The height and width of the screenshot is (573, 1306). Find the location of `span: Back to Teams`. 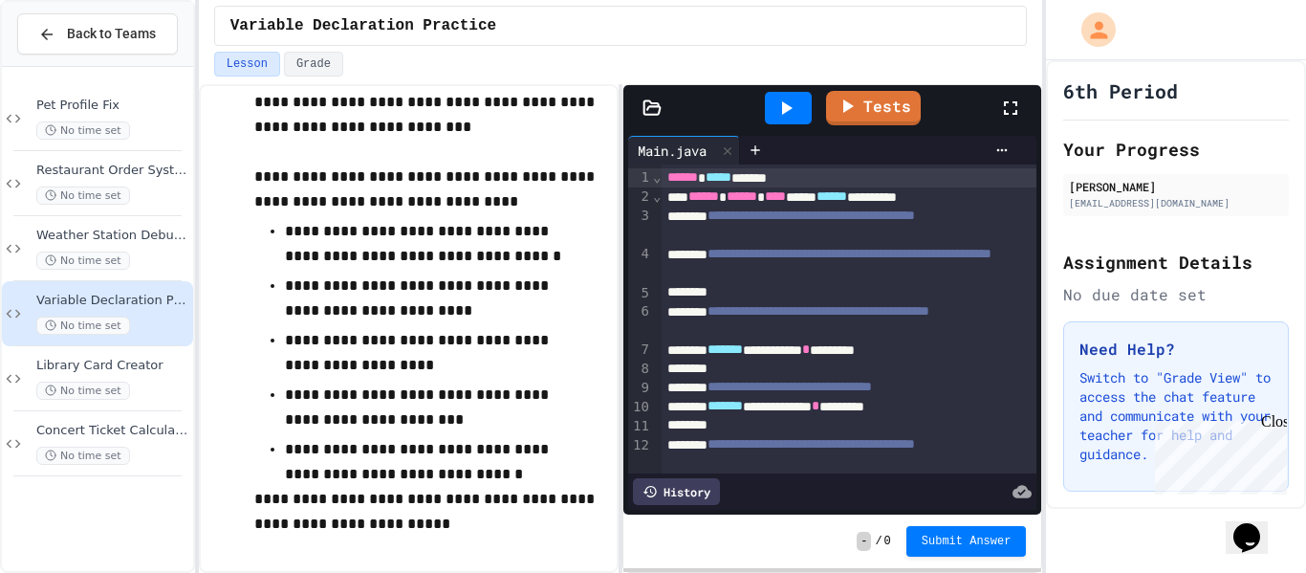

span: Back to Teams is located at coordinates (111, 33).